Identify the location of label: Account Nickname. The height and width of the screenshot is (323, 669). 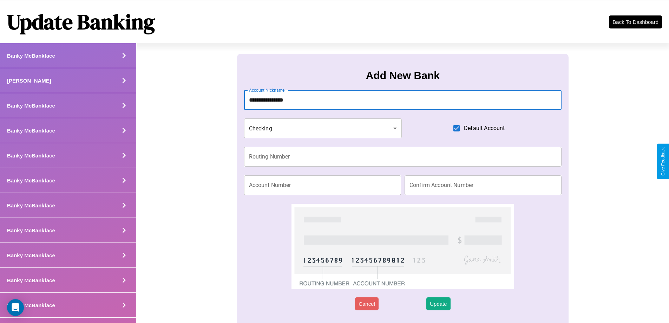
(267, 90).